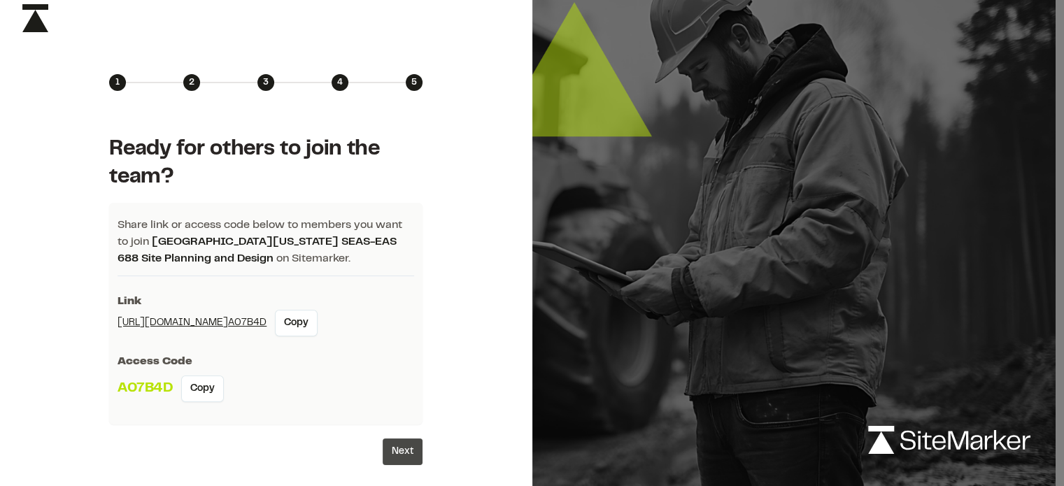 Image resolution: width=1064 pixels, height=486 pixels. What do you see at coordinates (266, 302) in the screenshot?
I see `p: Link` at bounding box center [266, 302].